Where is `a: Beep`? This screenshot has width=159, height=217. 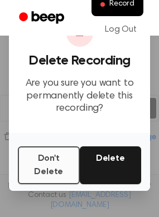 a: Beep is located at coordinates (42, 18).